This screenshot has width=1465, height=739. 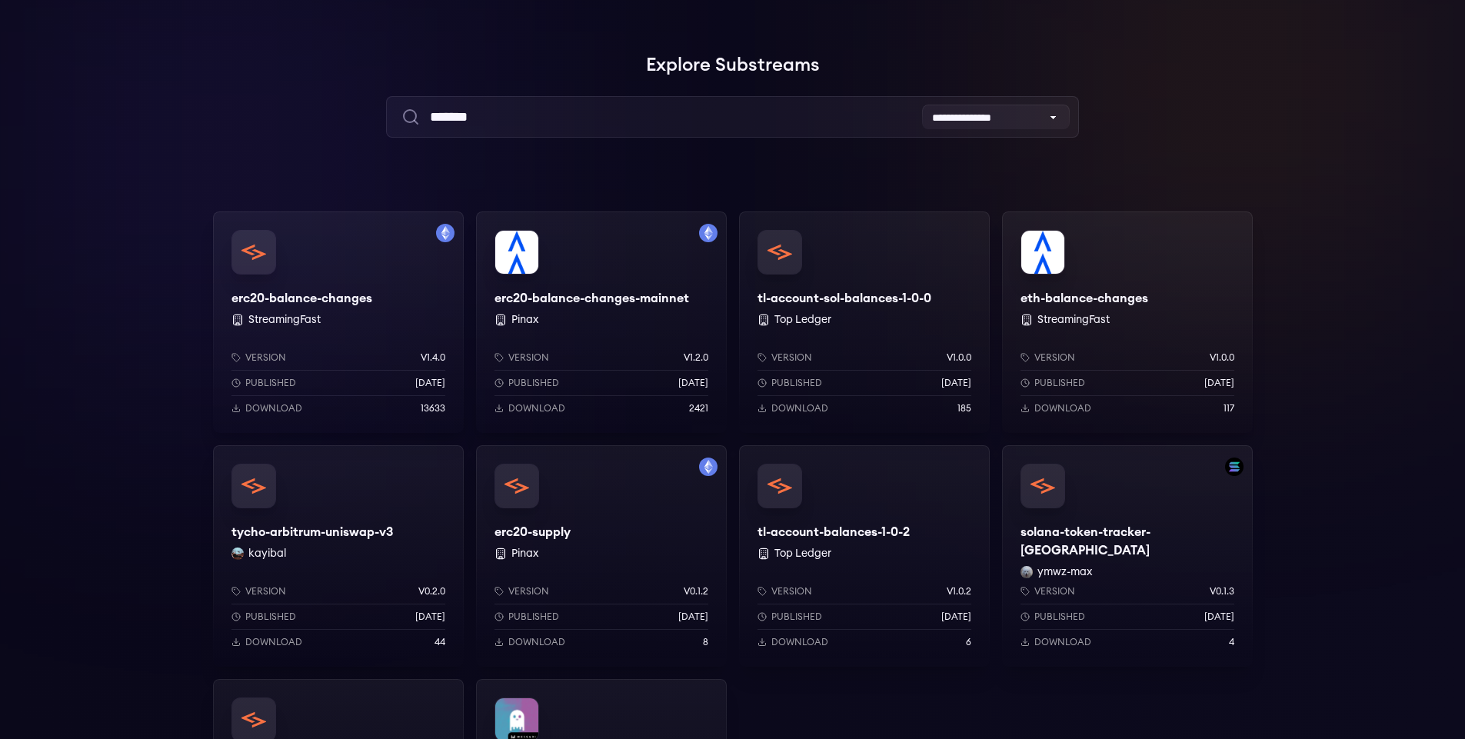 What do you see at coordinates (959, 591) in the screenshot?
I see `p: v1.0.2` at bounding box center [959, 591].